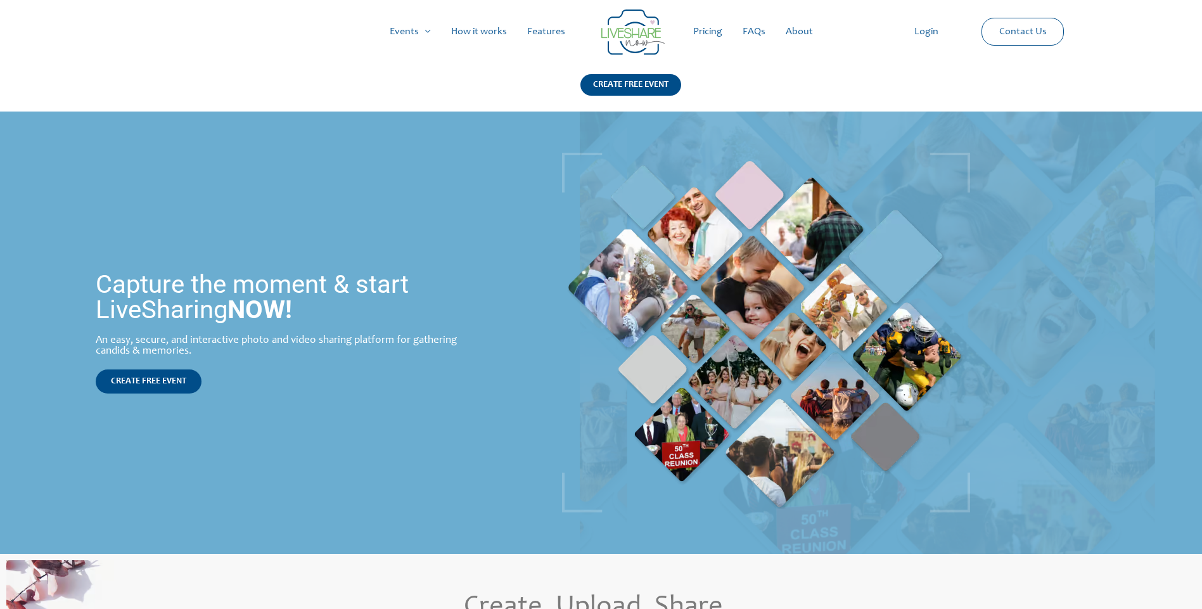  Describe the element at coordinates (754, 32) in the screenshot. I see `a: FAQs` at that location.